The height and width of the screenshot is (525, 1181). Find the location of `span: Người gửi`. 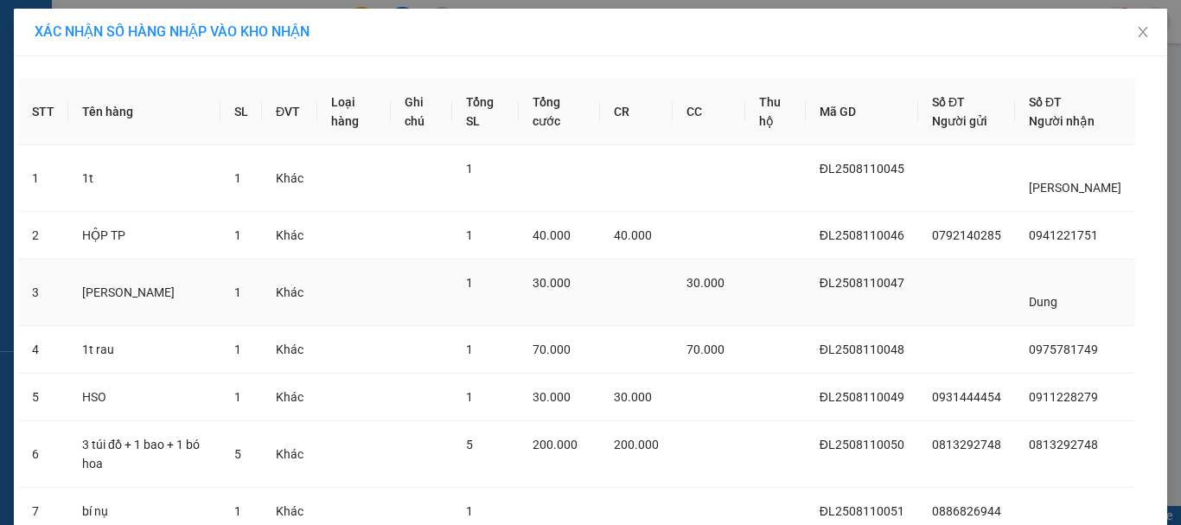

span: Người gửi is located at coordinates (960, 121).